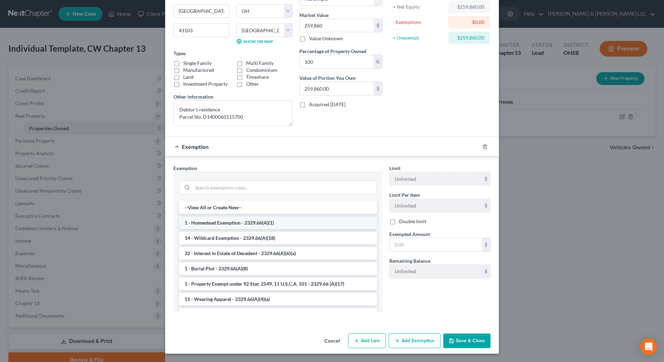 The image size is (664, 362). I want to click on label: Land, so click(188, 77).